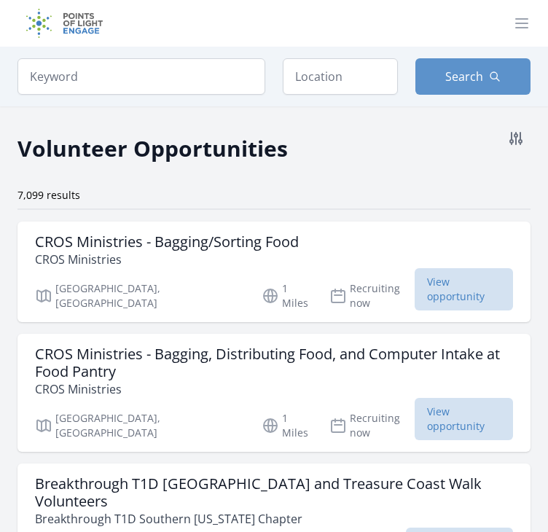  What do you see at coordinates (167, 242) in the screenshot?
I see `h3: CROS Ministries - Bagging/Sorting Food` at bounding box center [167, 242].